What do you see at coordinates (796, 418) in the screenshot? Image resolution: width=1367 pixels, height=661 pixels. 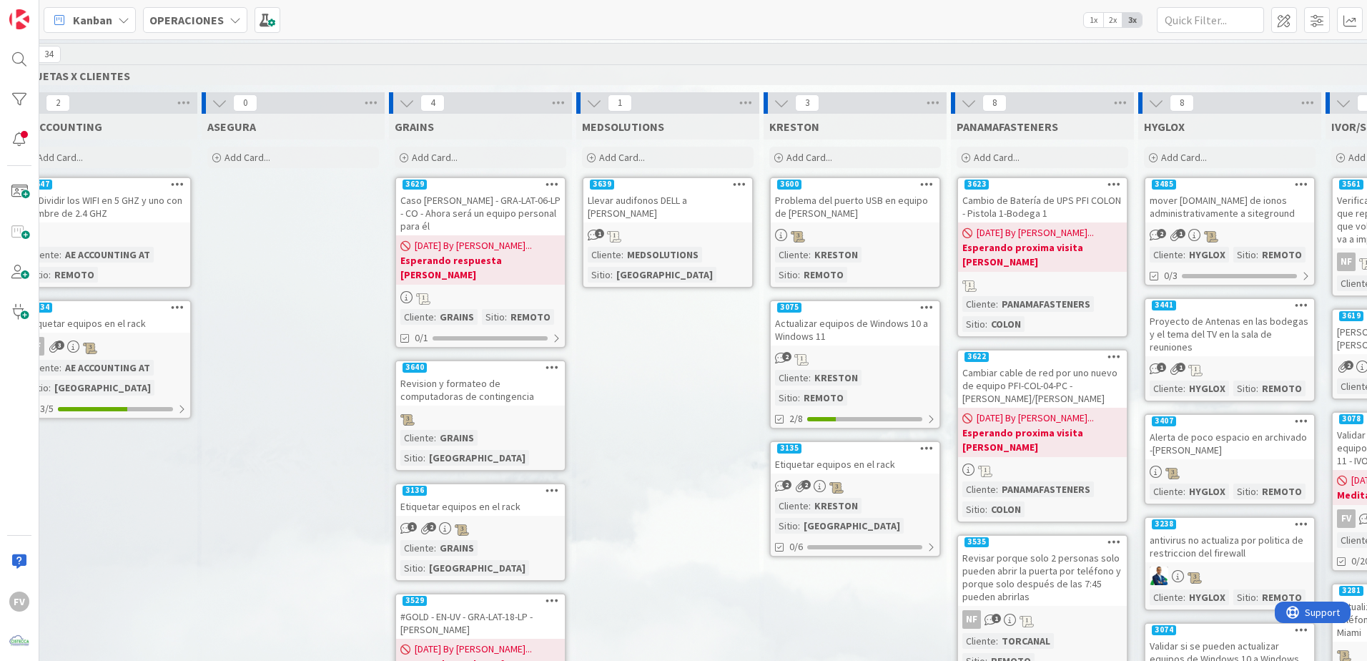 I see `span: 2/8` at bounding box center [796, 418].